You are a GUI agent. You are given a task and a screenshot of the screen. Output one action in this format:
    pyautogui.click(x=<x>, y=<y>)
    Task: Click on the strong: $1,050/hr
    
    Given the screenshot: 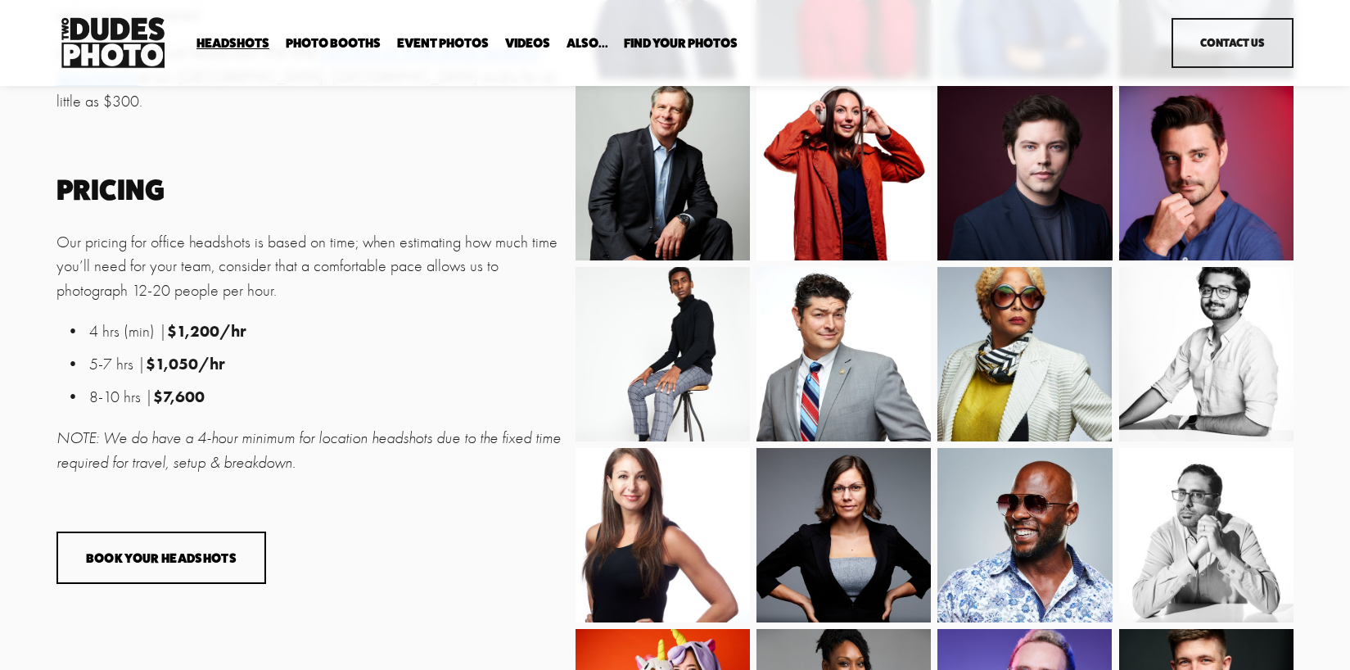 What is the action you would take?
    pyautogui.click(x=185, y=364)
    